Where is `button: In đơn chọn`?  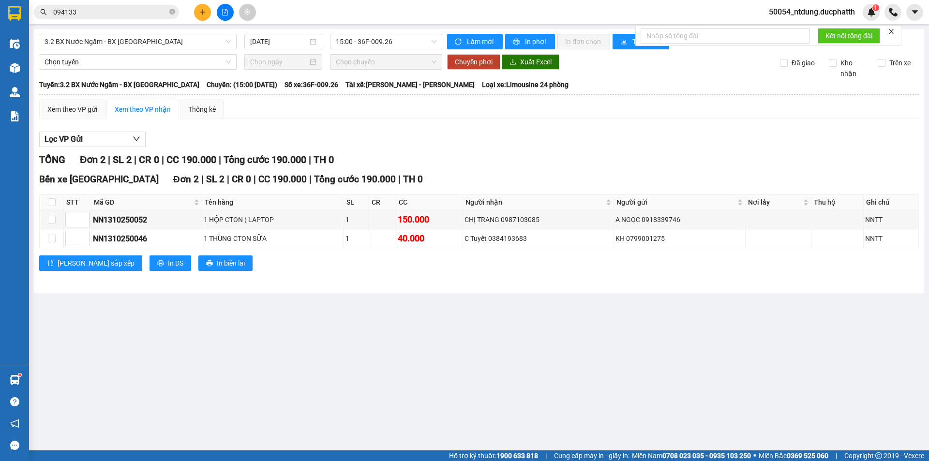
button: In đơn chọn is located at coordinates (584, 42).